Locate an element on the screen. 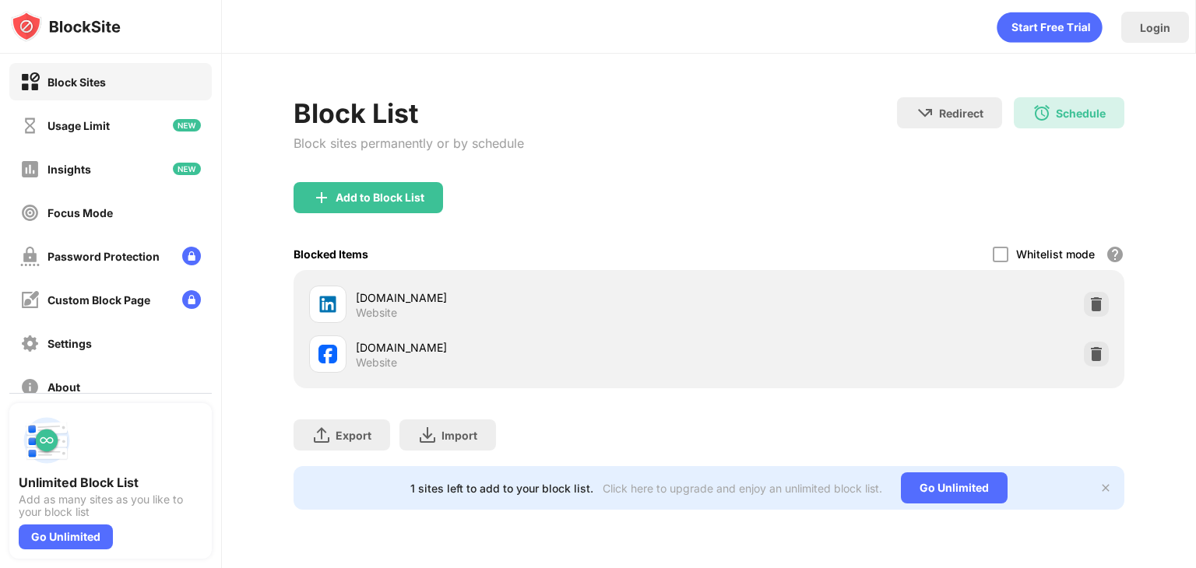  div: Insights is located at coordinates (69, 169).